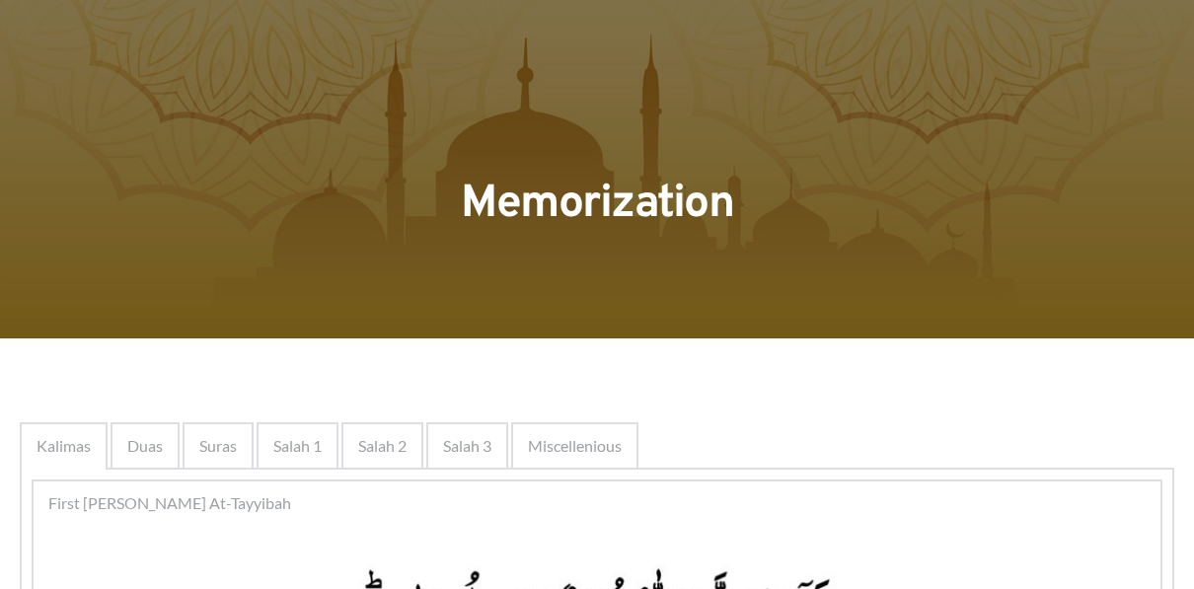 This screenshot has height=589, width=1194. Describe the element at coordinates (382, 446) in the screenshot. I see `span: Salah 2` at that location.